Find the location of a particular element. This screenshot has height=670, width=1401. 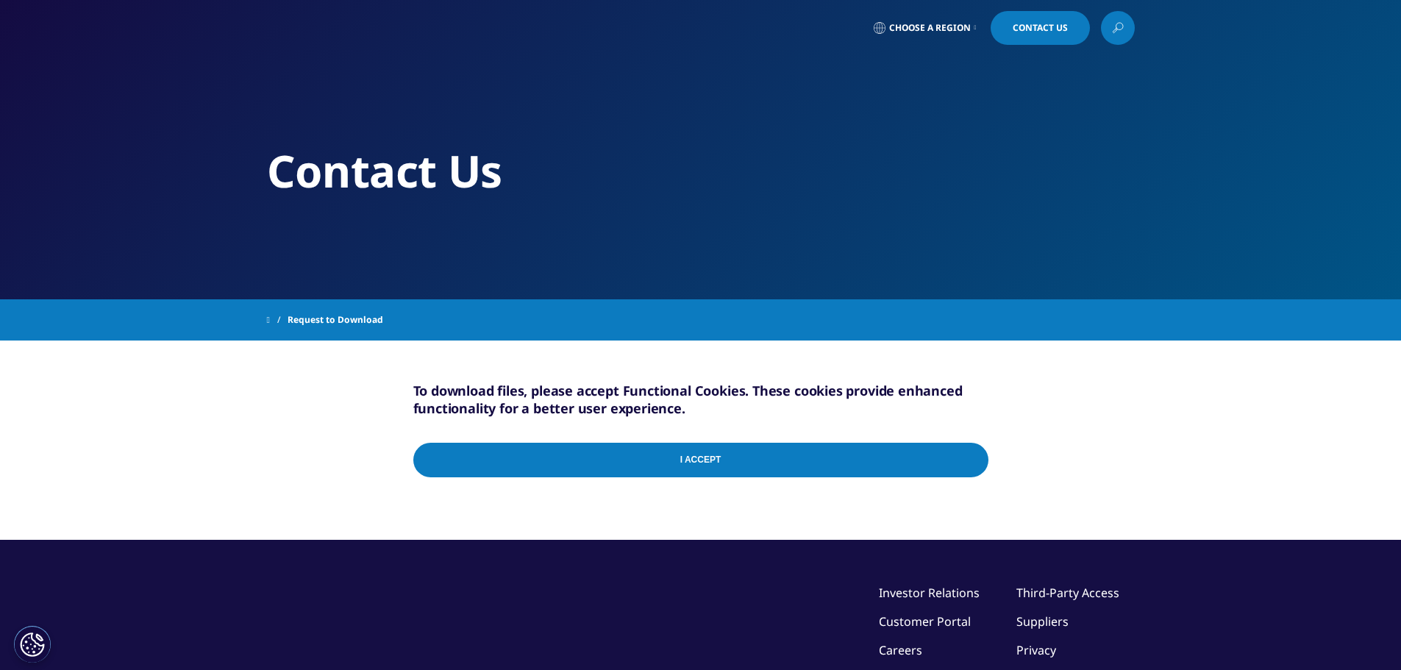

a: Third-Party Access is located at coordinates (1046, 593).